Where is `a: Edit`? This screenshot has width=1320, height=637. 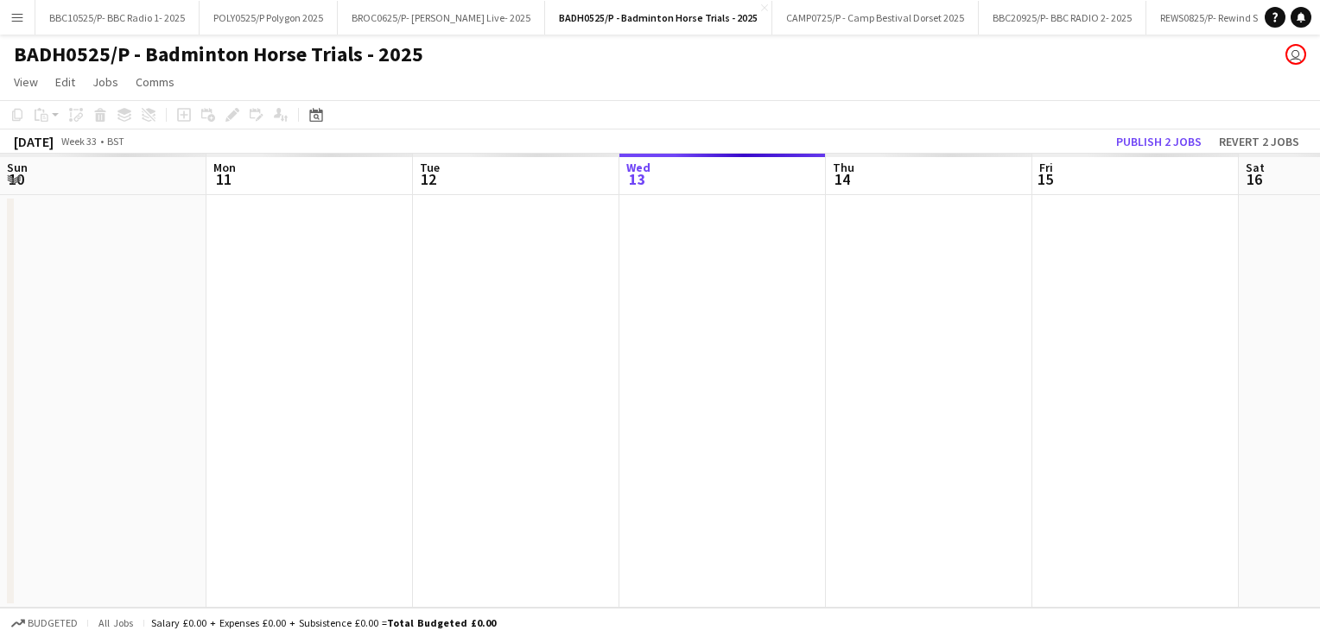
a: Edit is located at coordinates (65, 82).